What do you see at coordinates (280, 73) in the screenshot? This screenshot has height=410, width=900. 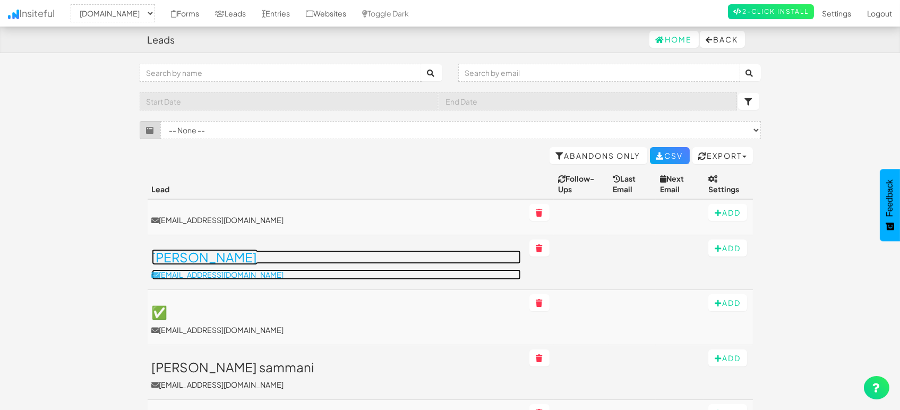 I see `input: Search by name` at bounding box center [280, 73].